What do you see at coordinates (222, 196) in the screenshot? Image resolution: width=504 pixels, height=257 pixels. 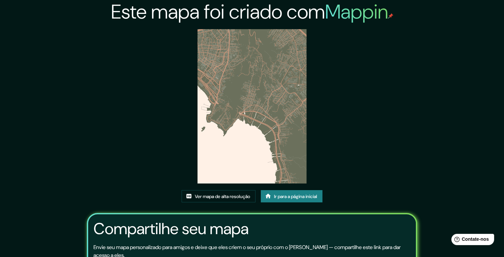 I see `font: Ver mapa de alta resolução` at bounding box center [222, 196].